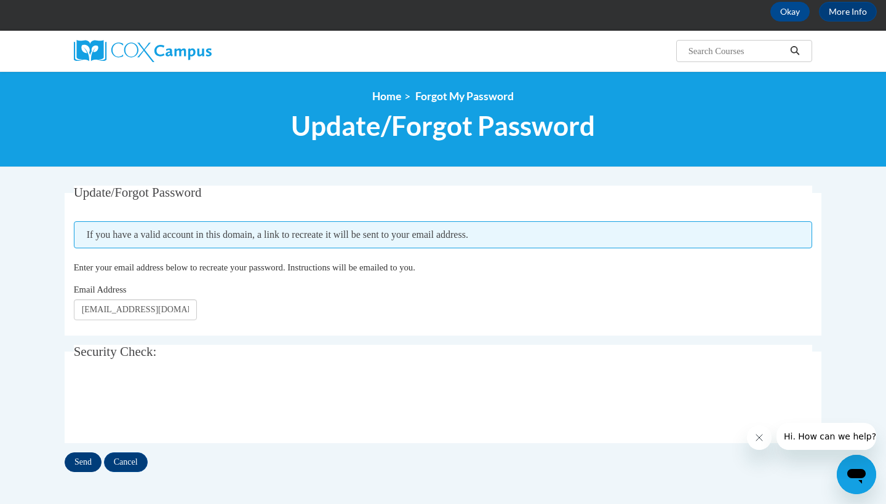  I want to click on img: Cox Campus, so click(143, 51).